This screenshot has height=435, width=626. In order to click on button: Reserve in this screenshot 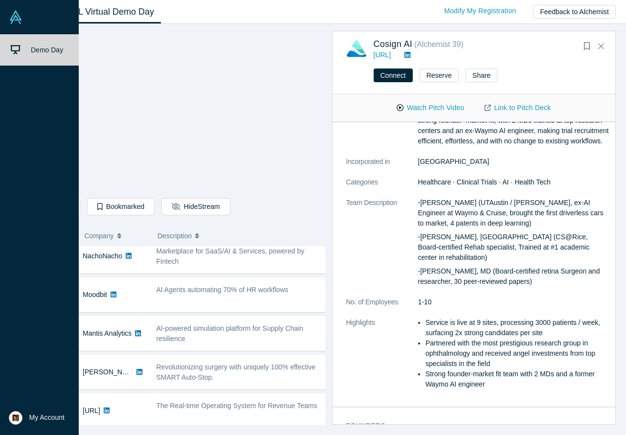, I will do `click(439, 75)`.